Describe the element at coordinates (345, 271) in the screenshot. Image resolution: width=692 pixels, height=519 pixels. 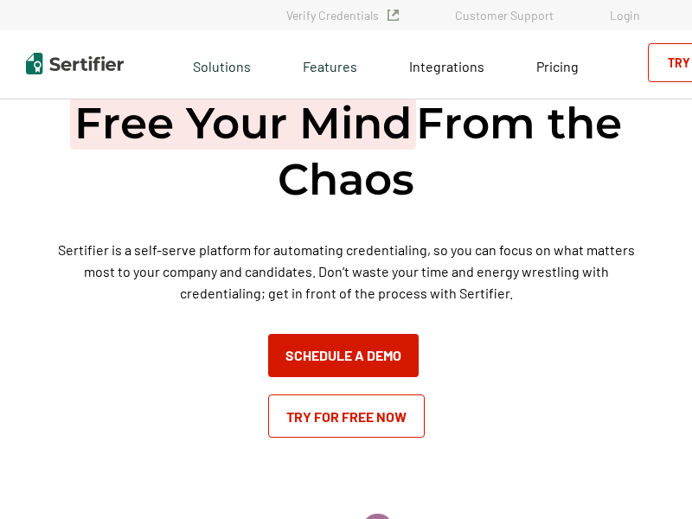
I see `p: Sertifier is a self-serve platform for automating credentialing, so you can focus on what matters...` at that location.